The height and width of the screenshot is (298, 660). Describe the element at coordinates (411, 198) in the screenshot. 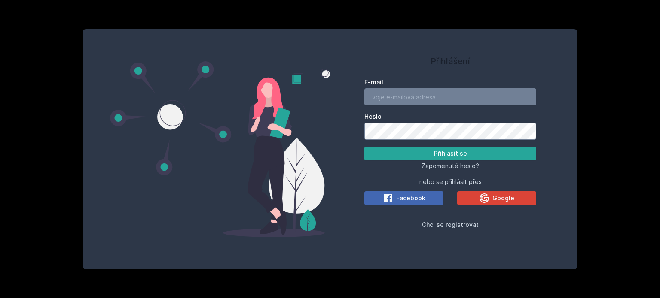

I see `span: Facebook` at that location.